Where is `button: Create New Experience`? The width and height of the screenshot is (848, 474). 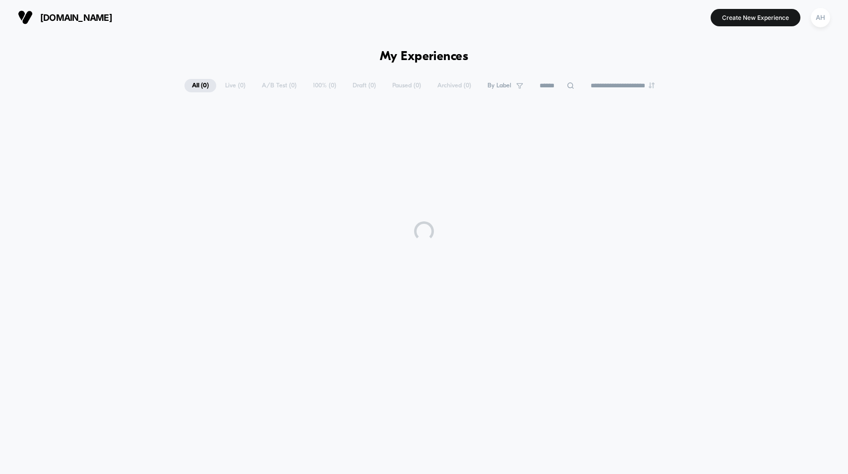 button: Create New Experience is located at coordinates (755, 17).